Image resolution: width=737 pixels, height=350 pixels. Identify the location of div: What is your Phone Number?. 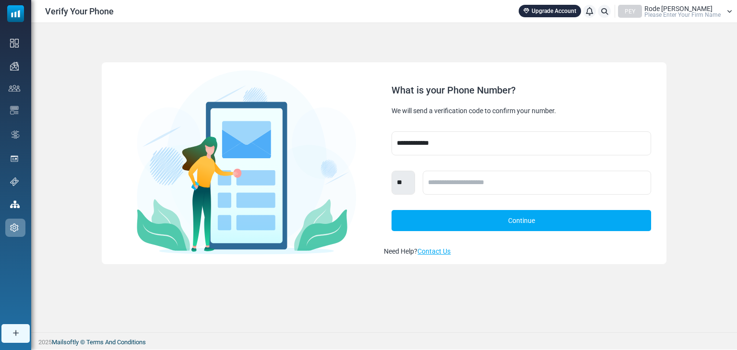
(521, 90).